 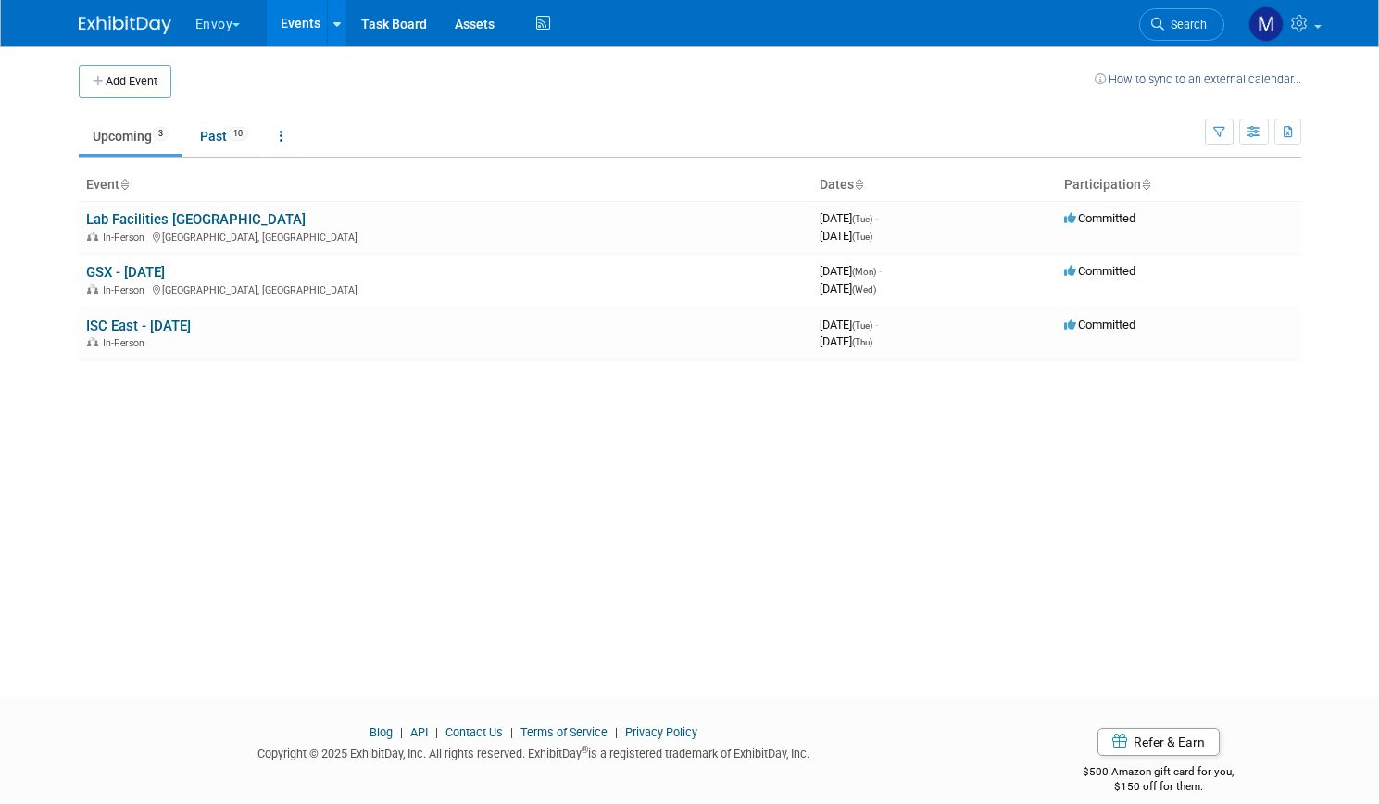 What do you see at coordinates (1186, 24) in the screenshot?
I see `span: Search` at bounding box center [1186, 24].